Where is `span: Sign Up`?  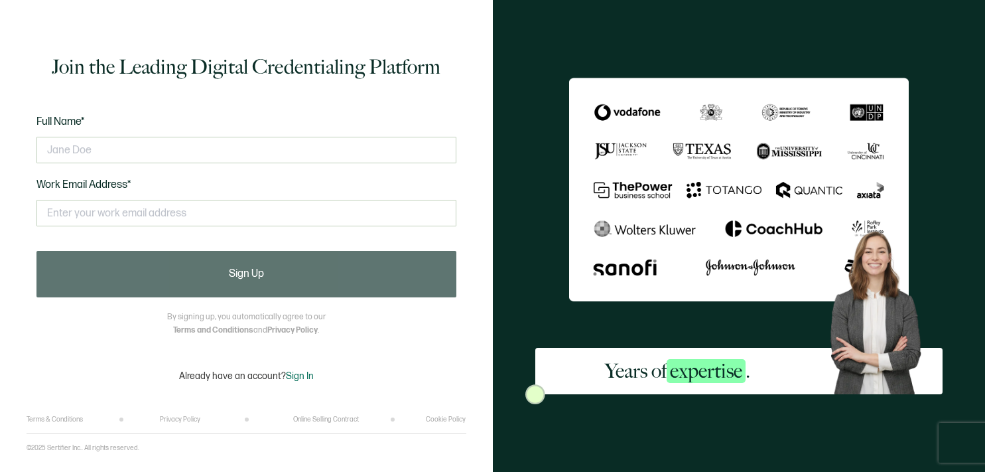
span: Sign Up is located at coordinates (246, 274).